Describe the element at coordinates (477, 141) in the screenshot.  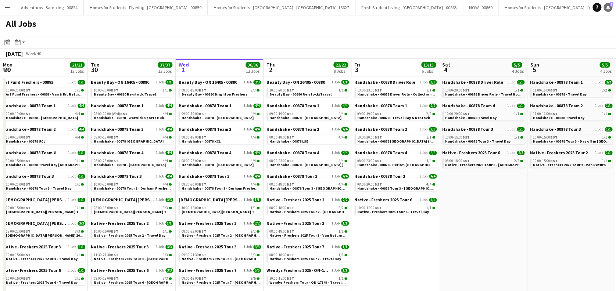
I see `span: Handshake - 00878 Tour 3 - Travel Day` at that location.